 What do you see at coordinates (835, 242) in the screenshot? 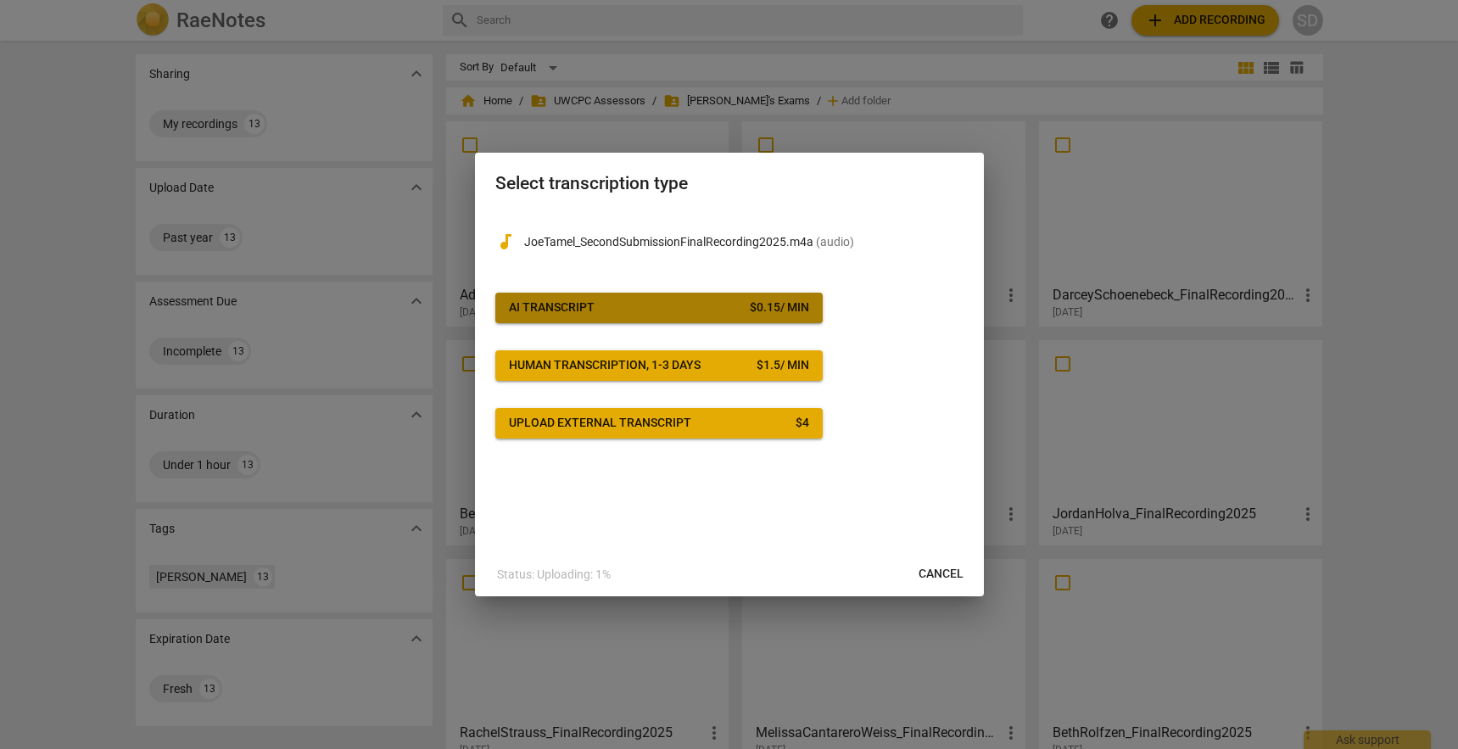
I see `span: ( audio )` at bounding box center [835, 242].